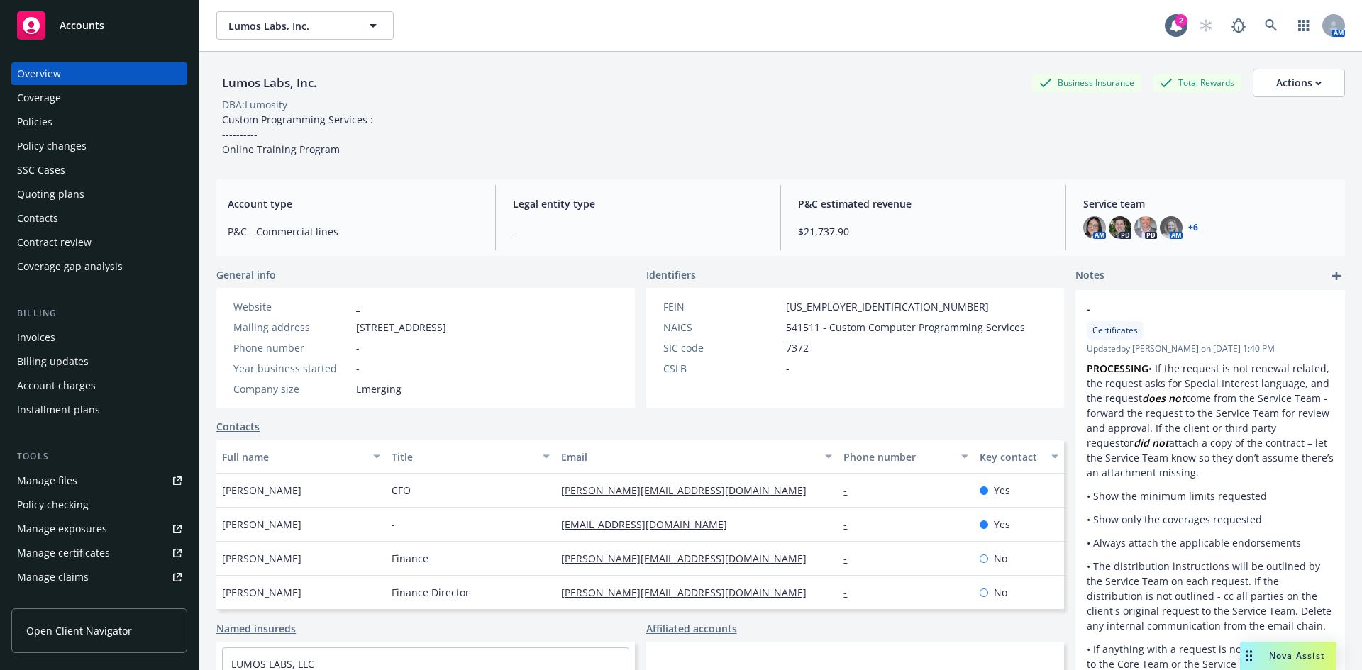  Describe the element at coordinates (1197, 82) in the screenshot. I see `div: Total Rewards` at that location.